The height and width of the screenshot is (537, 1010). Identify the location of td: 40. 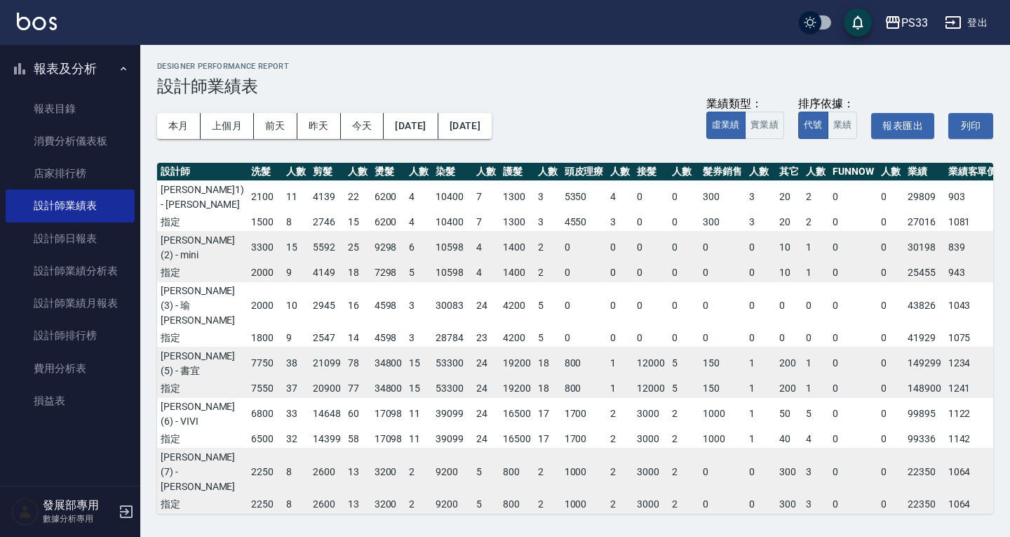
(789, 439).